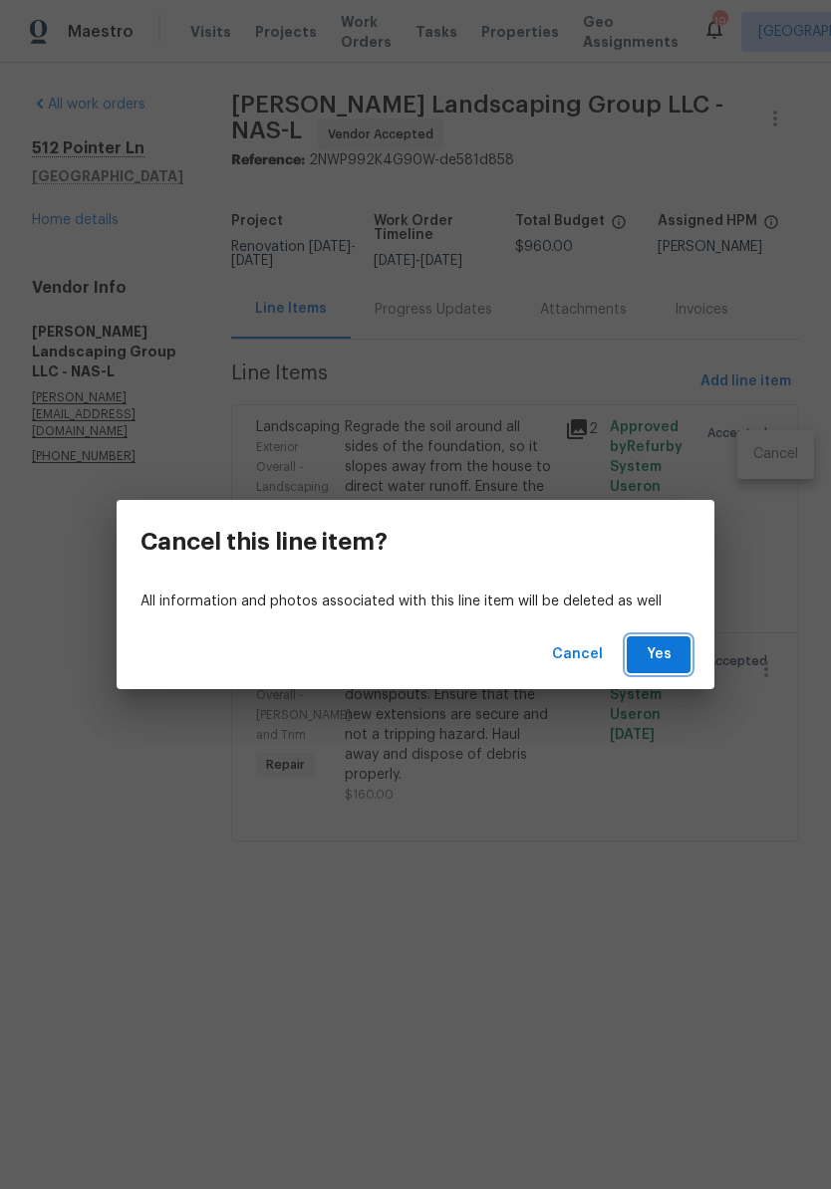  I want to click on button: Yes, so click(658, 654).